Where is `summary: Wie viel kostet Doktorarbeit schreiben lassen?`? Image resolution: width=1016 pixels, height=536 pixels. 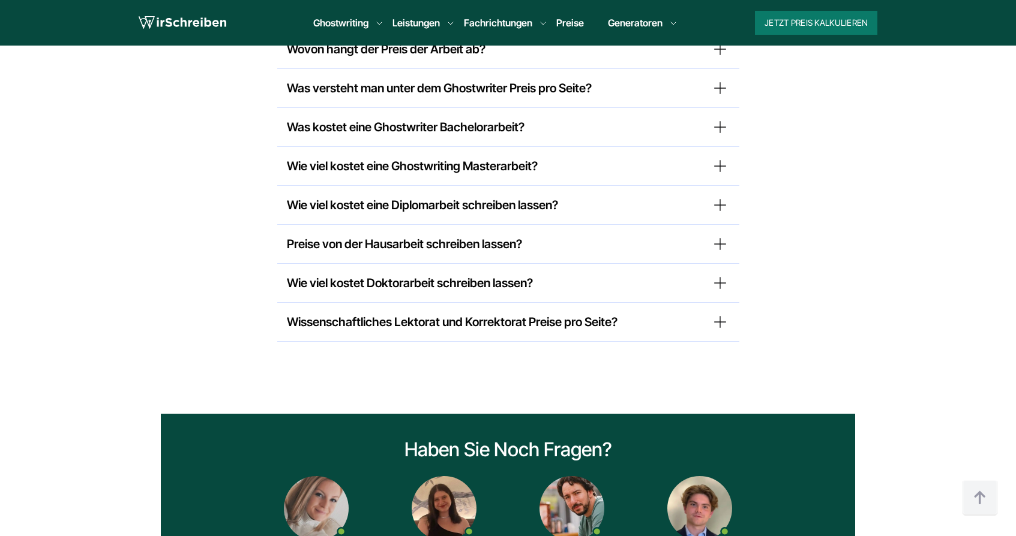
summary: Wie viel kostet Doktorarbeit schreiben lassen? is located at coordinates (508, 283).